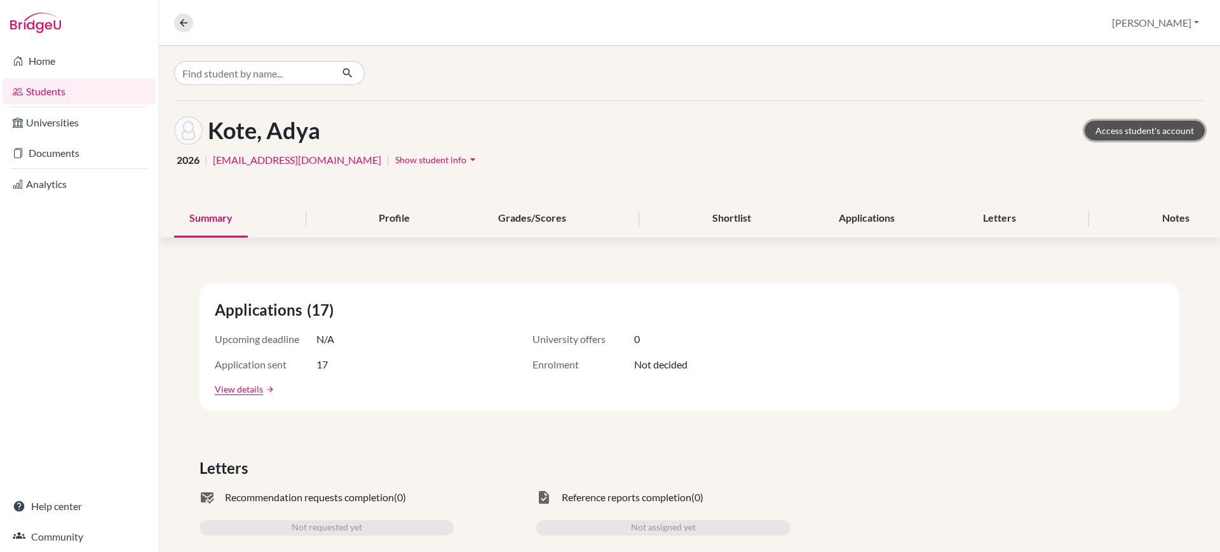 Image resolution: width=1220 pixels, height=552 pixels. Describe the element at coordinates (532, 219) in the screenshot. I see `div: Grades/Scores` at that location.